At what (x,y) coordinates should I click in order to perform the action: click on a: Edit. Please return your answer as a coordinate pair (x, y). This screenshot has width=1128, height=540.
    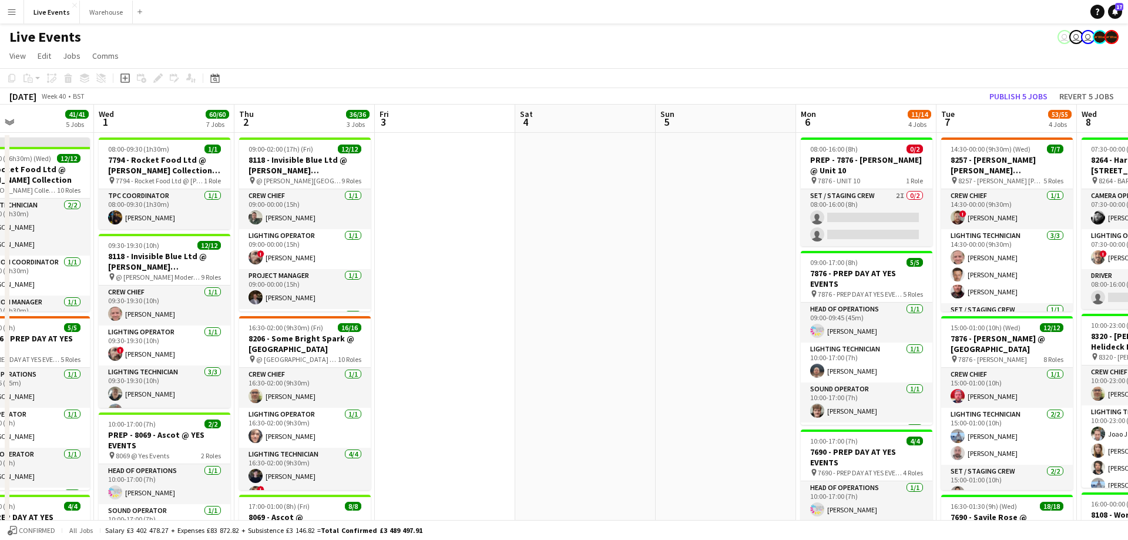
    Looking at the image, I should click on (44, 56).